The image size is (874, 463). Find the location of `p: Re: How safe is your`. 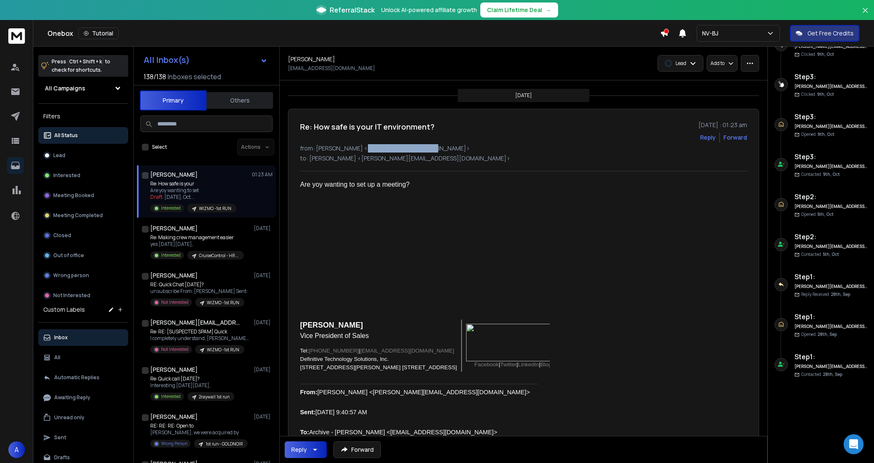

p: Re: How safe is your is located at coordinates (193, 184).